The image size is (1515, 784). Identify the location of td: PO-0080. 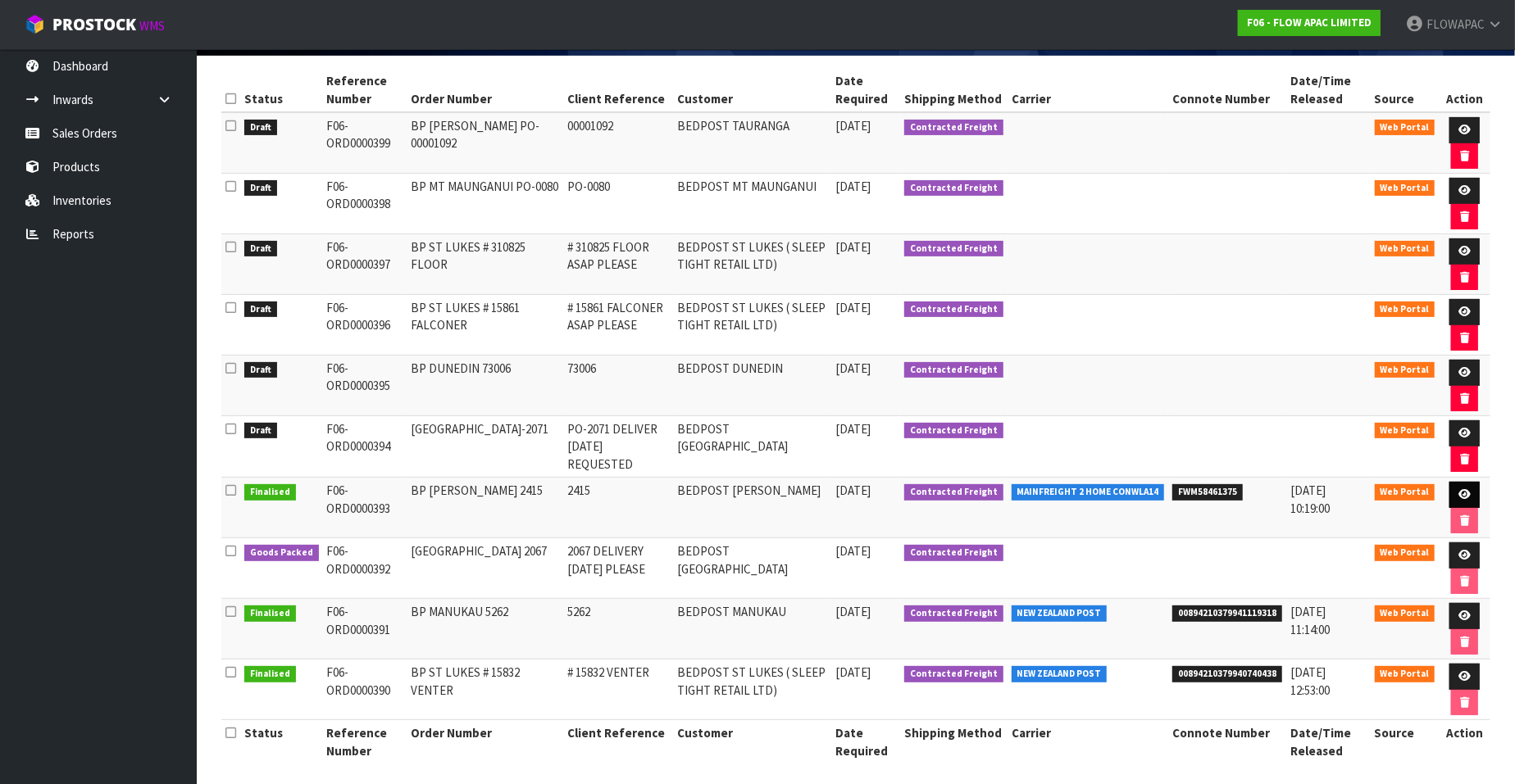
(618, 204).